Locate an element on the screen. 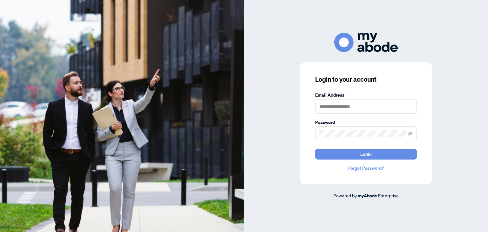  img: ma-logo is located at coordinates (366, 42).